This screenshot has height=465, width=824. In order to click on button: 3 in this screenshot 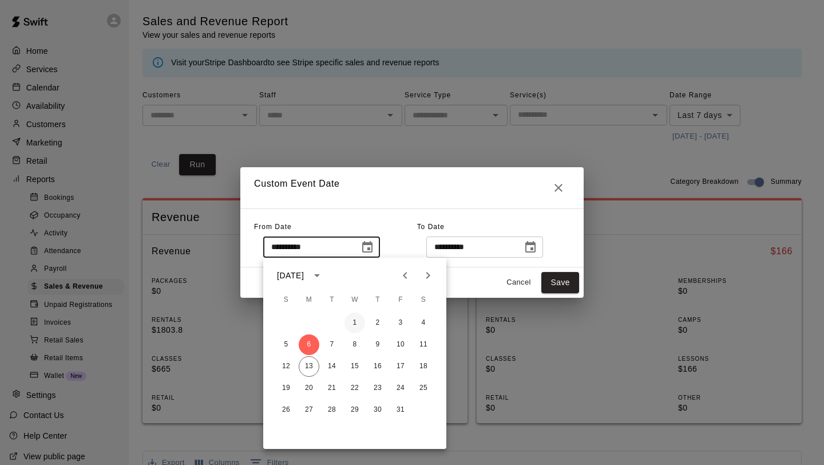, I will do `click(401, 323)`.